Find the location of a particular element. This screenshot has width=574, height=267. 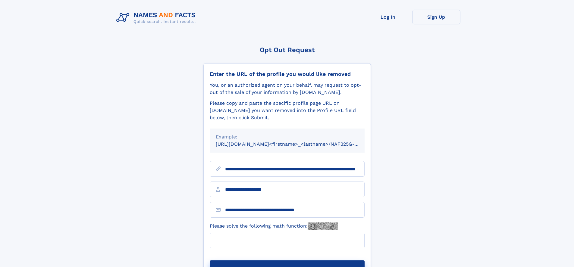

div: Enter the URL of the profile you would like removed is located at coordinates (287, 74).